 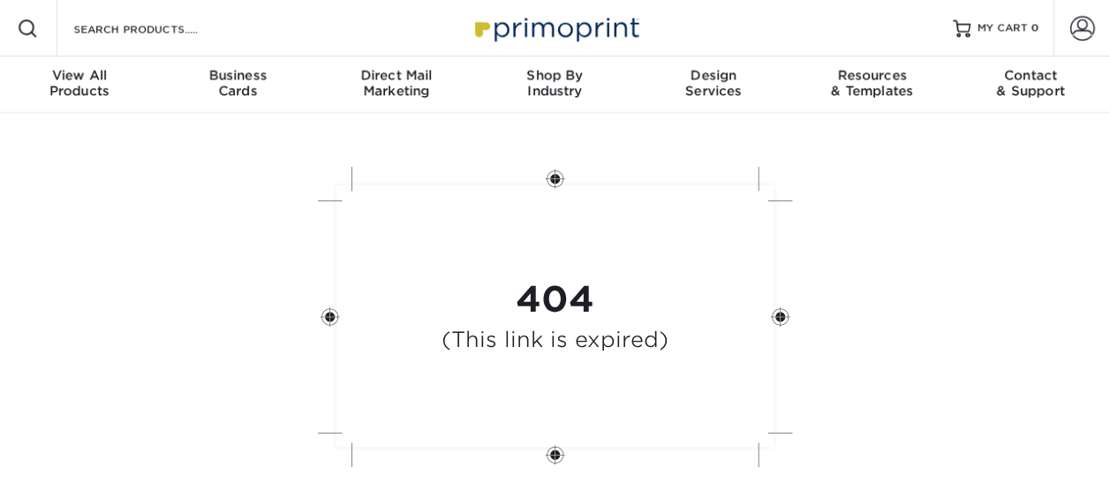 I want to click on span: MY CART, so click(x=1002, y=28).